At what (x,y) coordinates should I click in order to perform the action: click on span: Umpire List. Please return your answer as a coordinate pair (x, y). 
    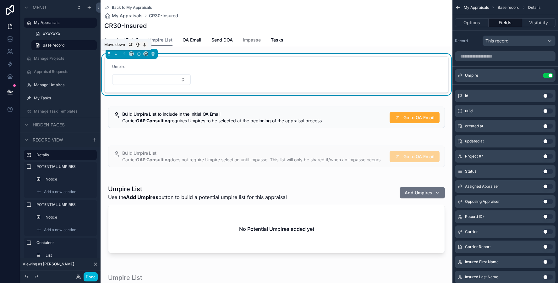
    Looking at the image, I should click on (160, 40).